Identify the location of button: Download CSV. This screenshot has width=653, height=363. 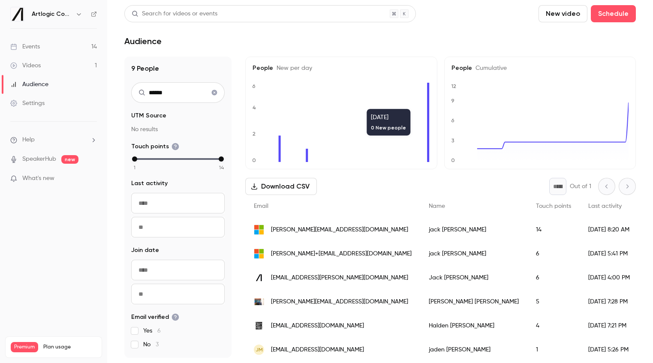
(281, 187).